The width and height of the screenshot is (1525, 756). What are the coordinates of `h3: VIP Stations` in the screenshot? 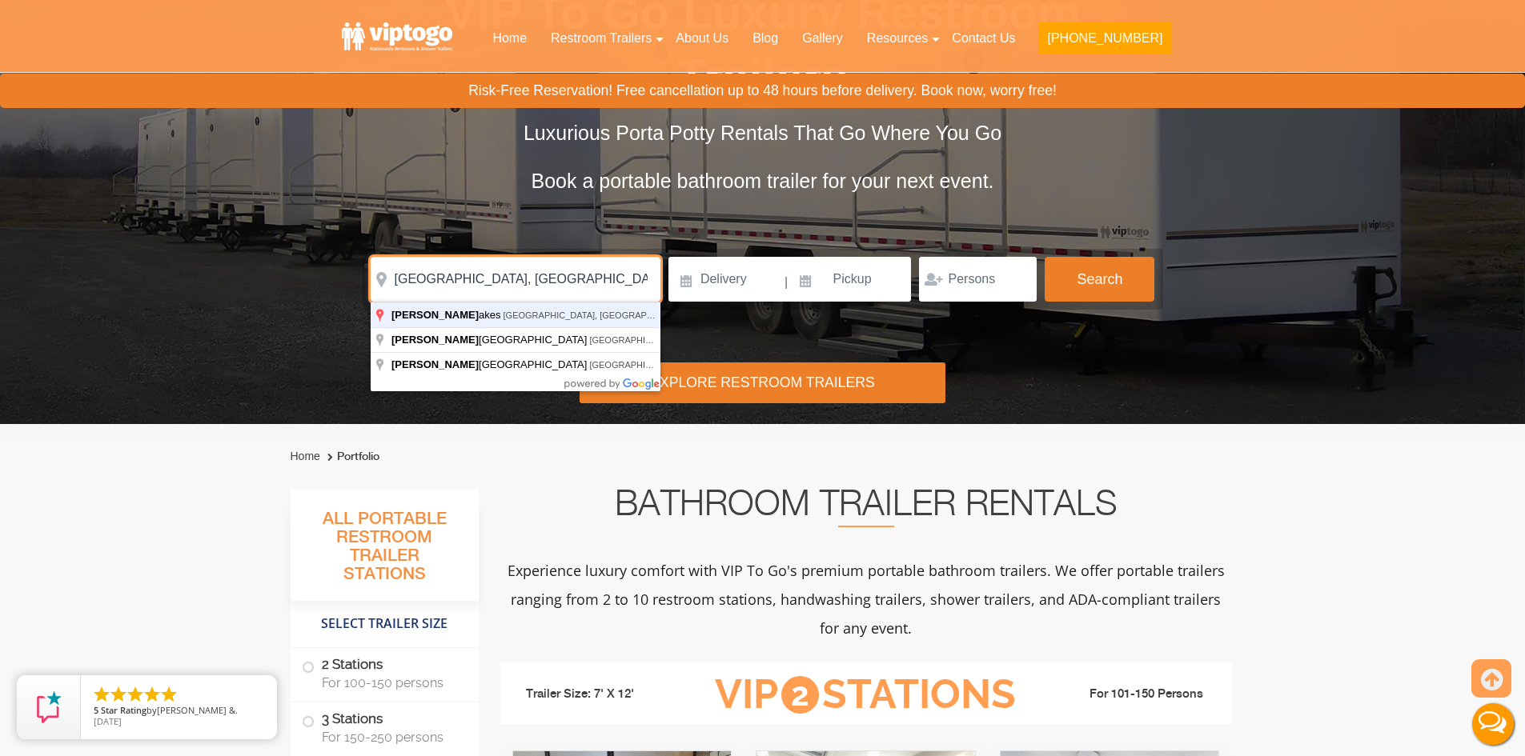 It's located at (865, 695).